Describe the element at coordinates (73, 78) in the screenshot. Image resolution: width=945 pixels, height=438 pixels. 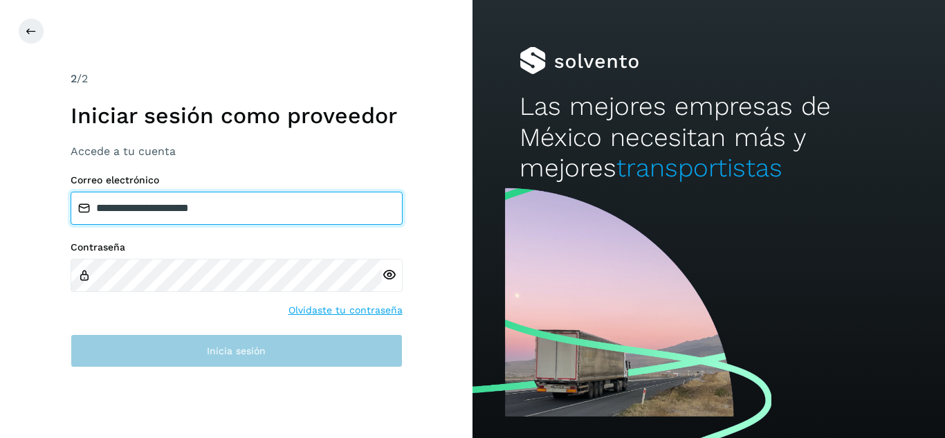
I see `span: 2` at that location.